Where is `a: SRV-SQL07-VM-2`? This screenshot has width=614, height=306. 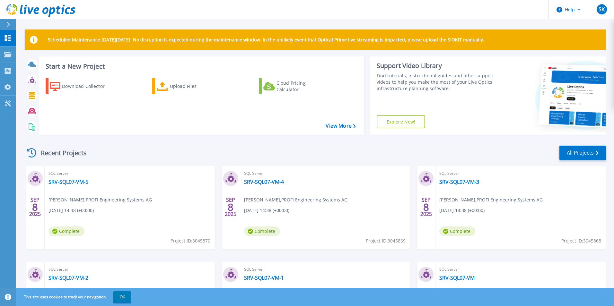
a: SRV-SQL07-VM-2 is located at coordinates (68, 278).